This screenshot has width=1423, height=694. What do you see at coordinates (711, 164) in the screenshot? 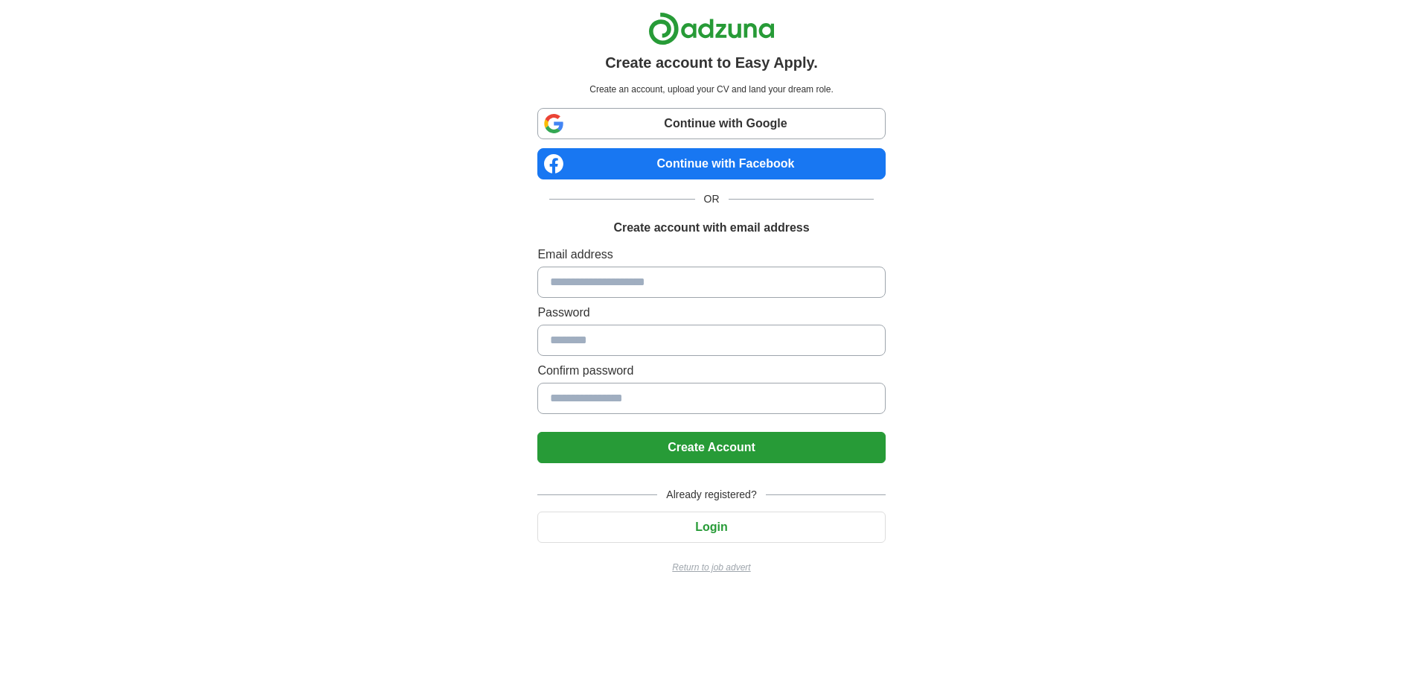
I see `a: Continue with Facebook` at bounding box center [711, 164].